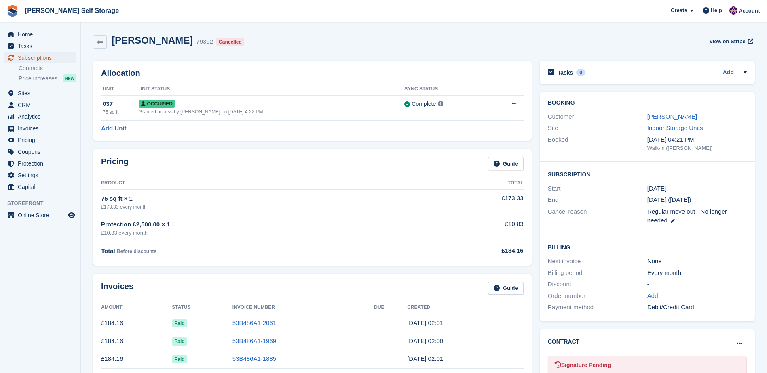  What do you see at coordinates (647, 103) in the screenshot?
I see `h2: Booking` at bounding box center [647, 103].